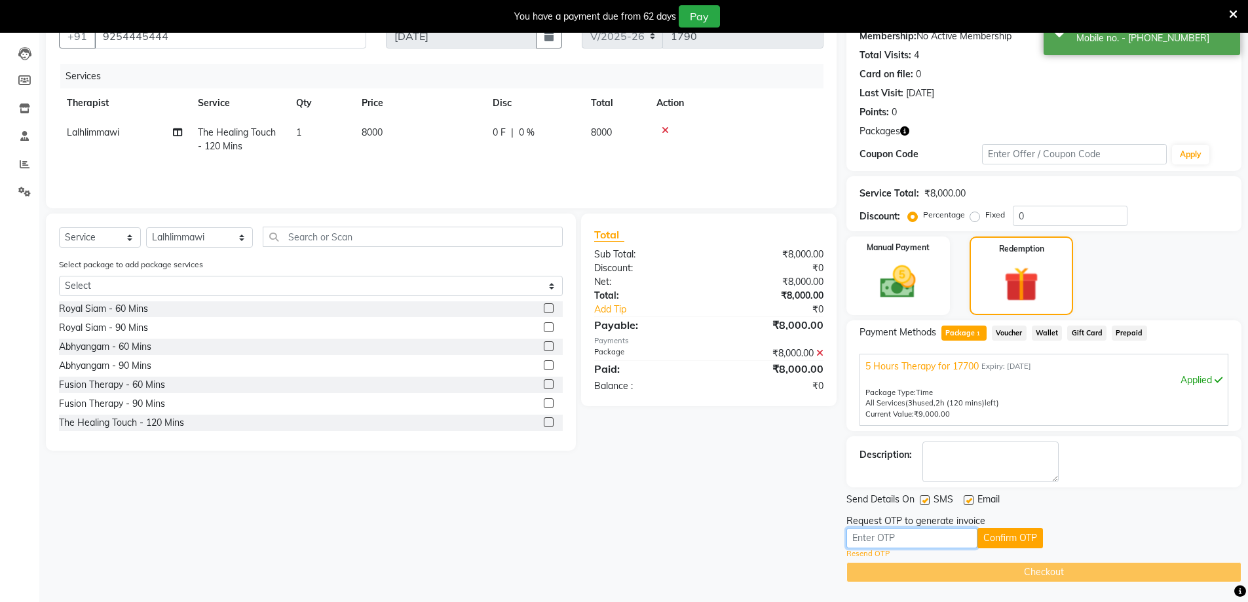  What do you see at coordinates (916, 55) in the screenshot?
I see `div: 4` at bounding box center [916, 55].